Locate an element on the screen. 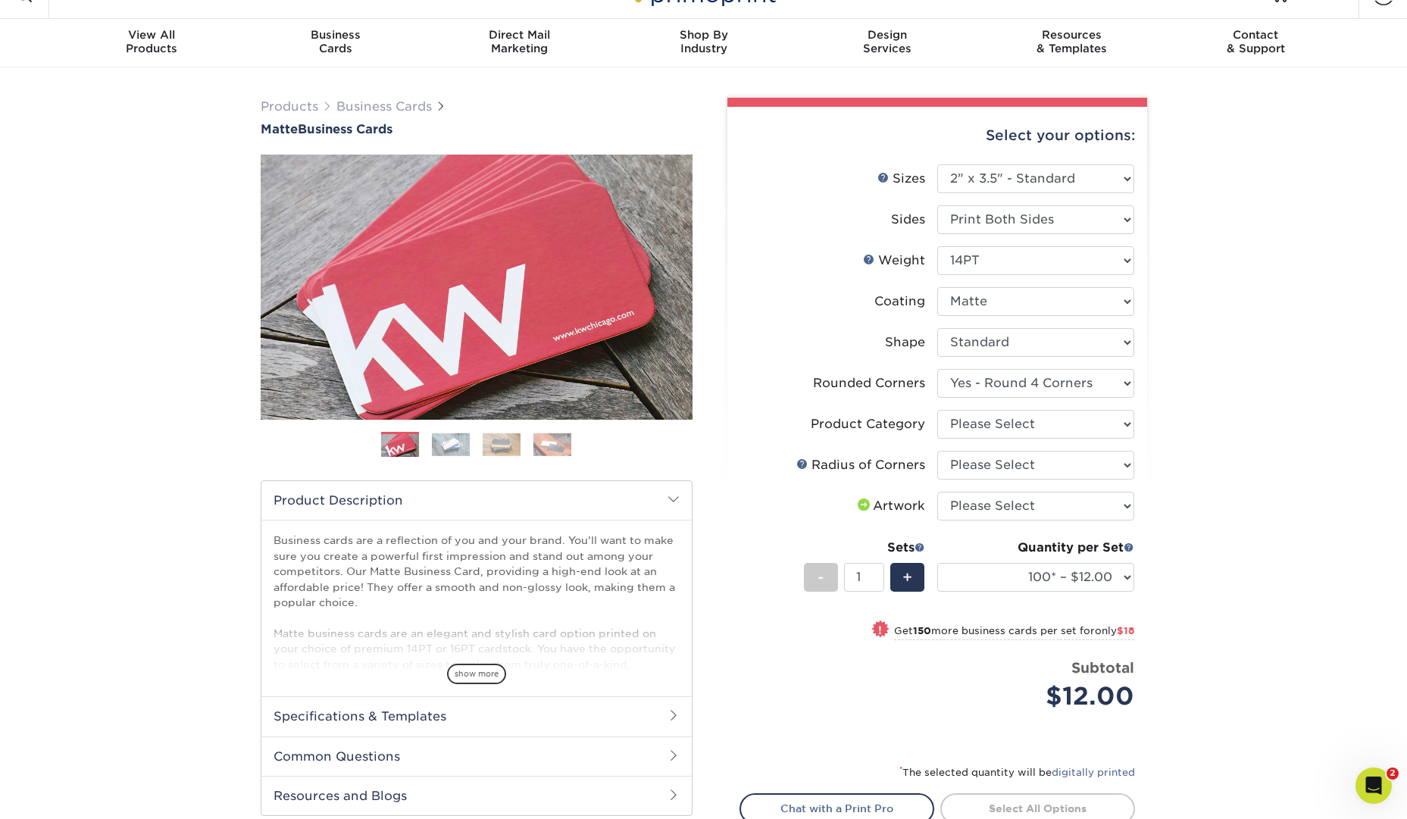  div: Artwork is located at coordinates (890, 506).